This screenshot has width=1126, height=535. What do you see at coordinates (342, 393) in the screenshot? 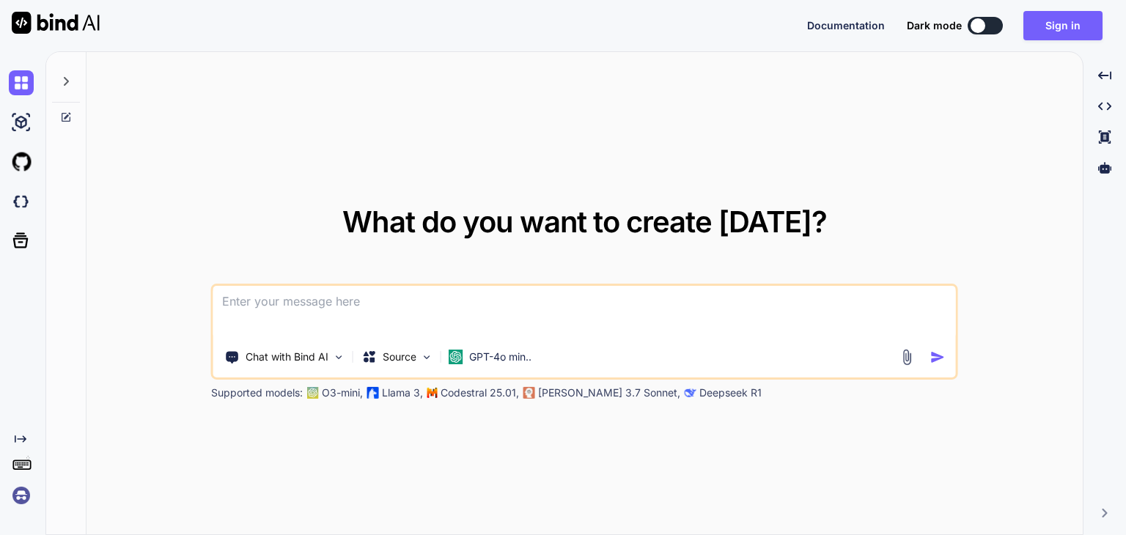
I see `p: O3-mini,` at bounding box center [342, 393].